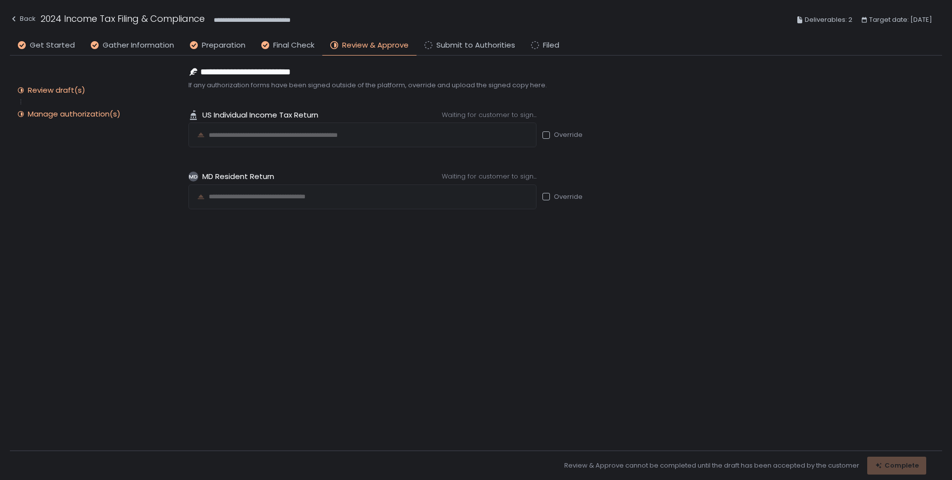 This screenshot has width=952, height=480. Describe the element at coordinates (74, 114) in the screenshot. I see `div: Manage authorization(s)` at that location.